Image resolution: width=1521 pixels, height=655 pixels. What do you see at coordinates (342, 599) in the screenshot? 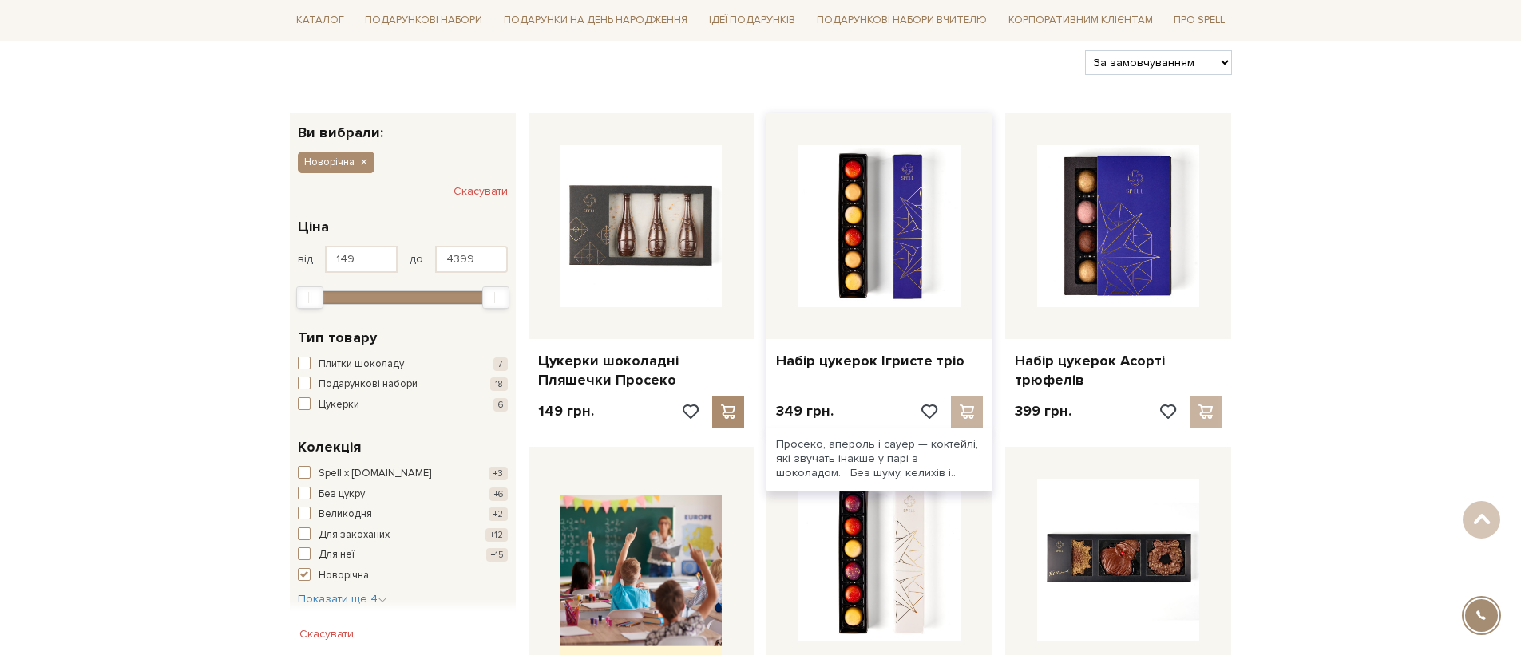
I see `span: Показати ще 4` at bounding box center [342, 599].